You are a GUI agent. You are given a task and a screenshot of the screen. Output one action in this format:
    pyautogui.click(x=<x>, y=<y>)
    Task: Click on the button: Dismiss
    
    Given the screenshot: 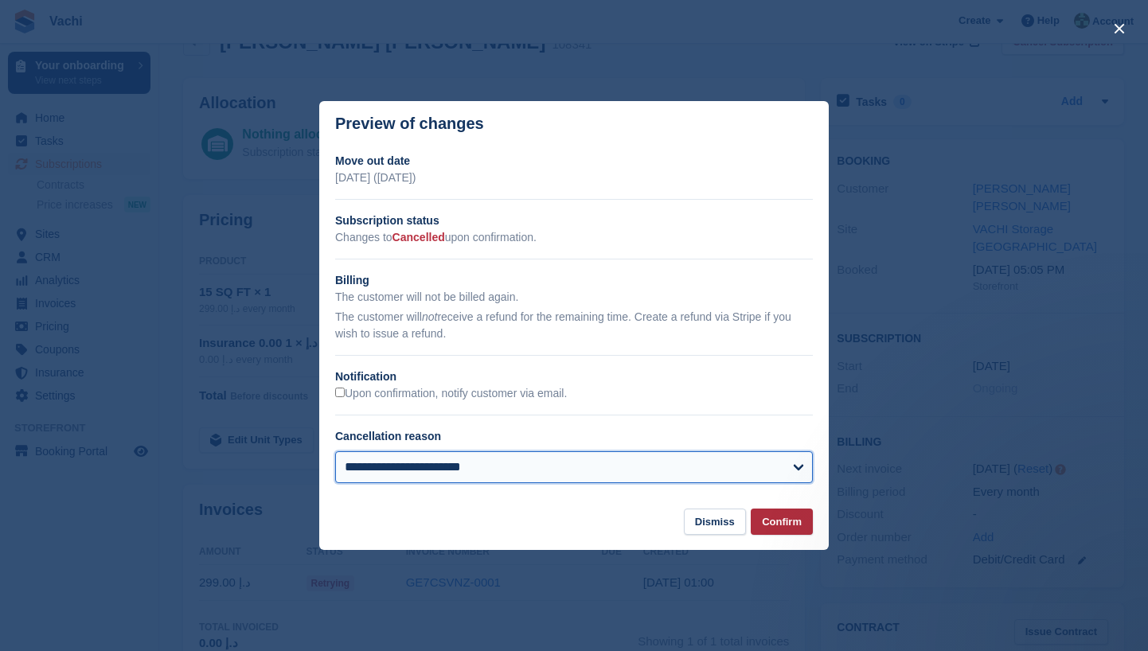 What is the action you would take?
    pyautogui.click(x=715, y=521)
    